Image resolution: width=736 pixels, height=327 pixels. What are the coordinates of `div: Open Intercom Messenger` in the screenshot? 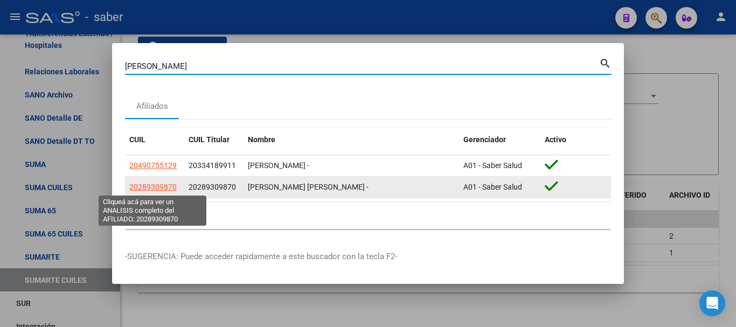 It's located at (712, 303).